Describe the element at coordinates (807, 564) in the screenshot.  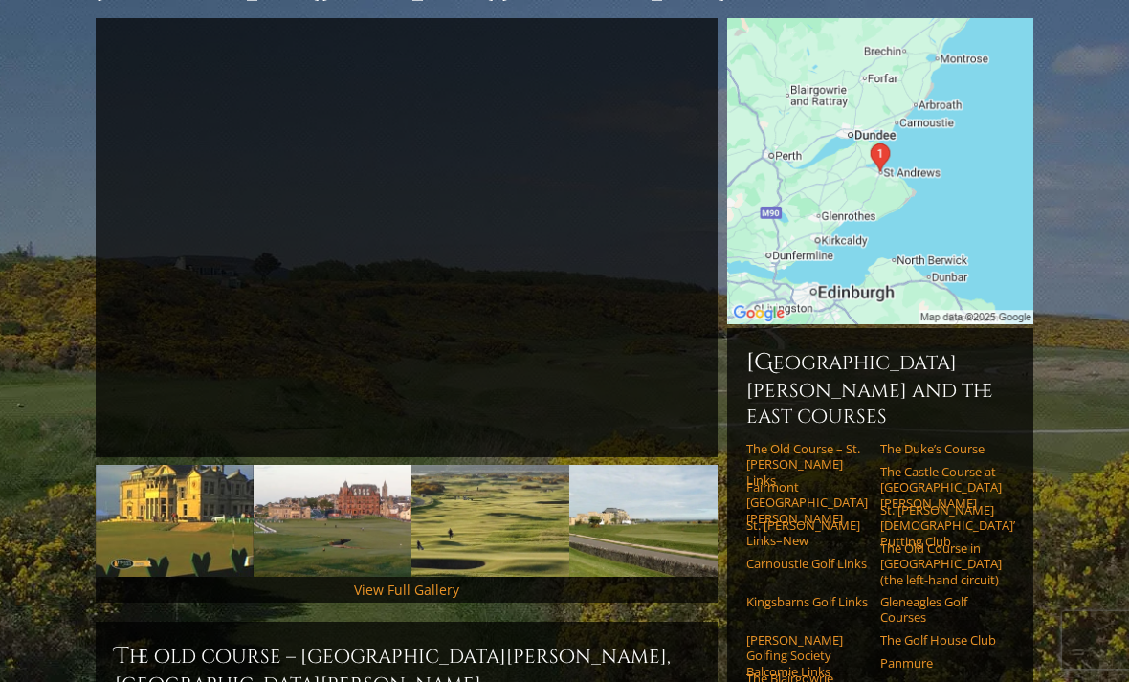
I see `a: Carnoustie Golf Links` at that location.